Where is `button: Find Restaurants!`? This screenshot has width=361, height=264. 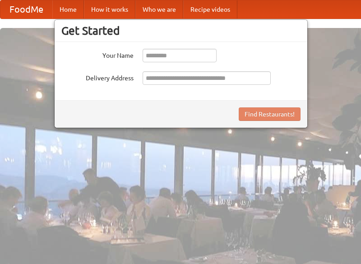 button: Find Restaurants! is located at coordinates (269, 114).